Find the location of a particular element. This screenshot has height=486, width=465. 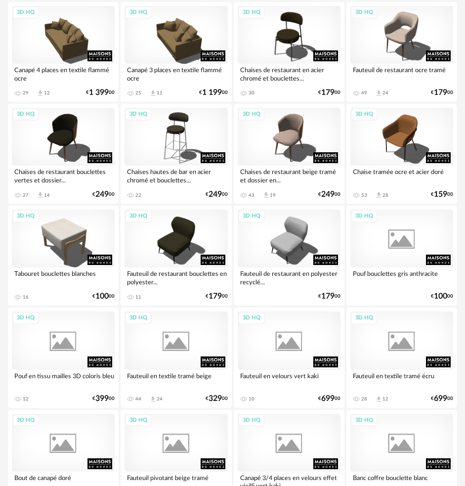

a: 3D HQ Canapé 4 places en textile flammé ocre 29 Download icon 12 €1 39900 is located at coordinates (63, 52).